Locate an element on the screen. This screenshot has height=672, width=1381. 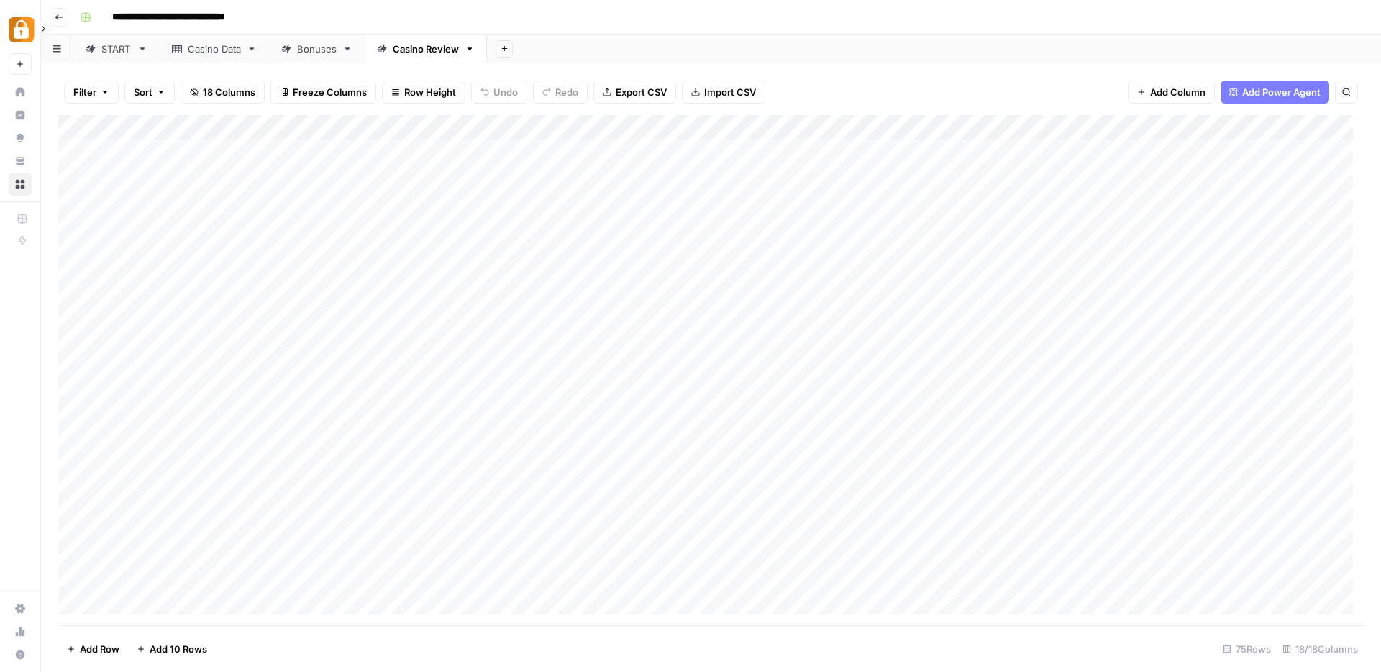
button: 18 Columns is located at coordinates (222, 92).